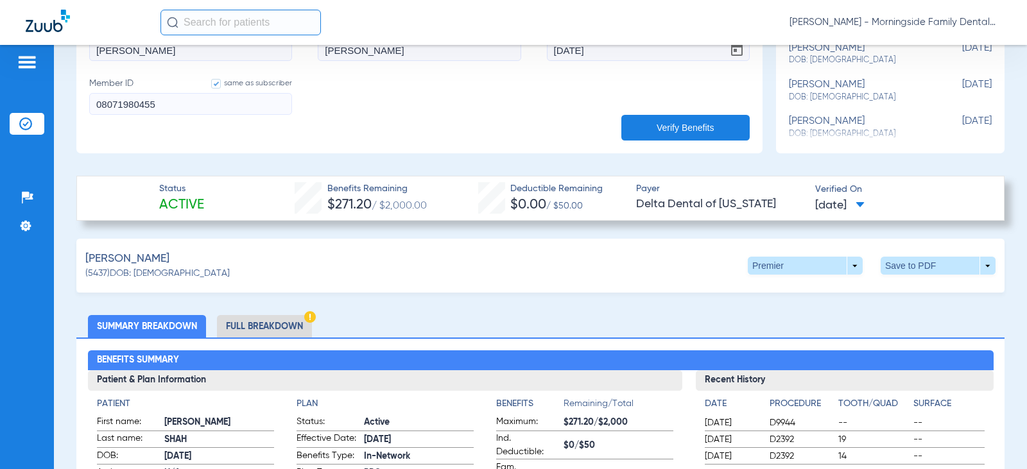 Image resolution: width=1027 pixels, height=469 pixels. What do you see at coordinates (128, 457) in the screenshot?
I see `span: DOB:` at bounding box center [128, 457].